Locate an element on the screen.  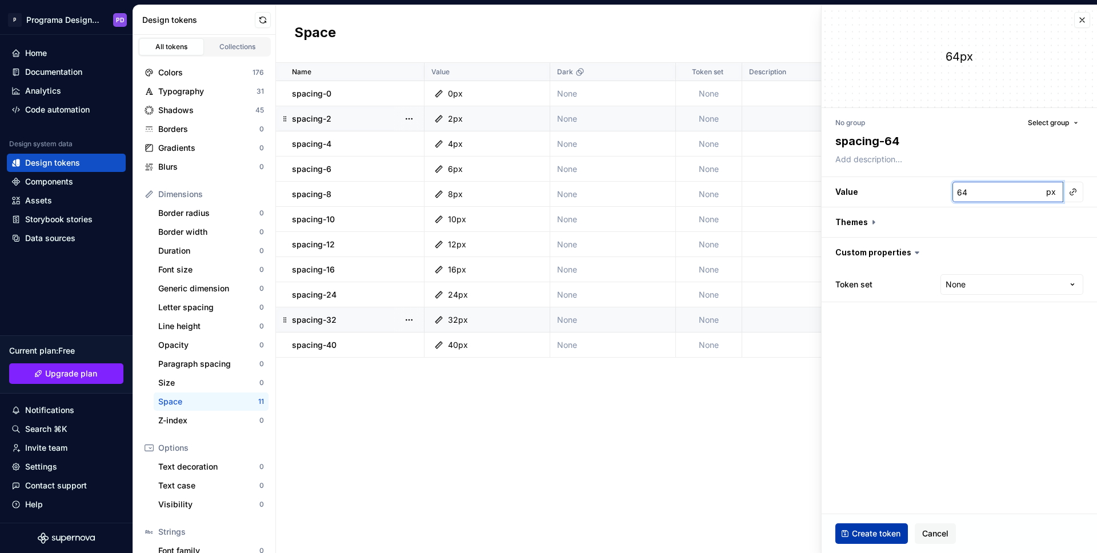
div: 64px is located at coordinates (959, 57).